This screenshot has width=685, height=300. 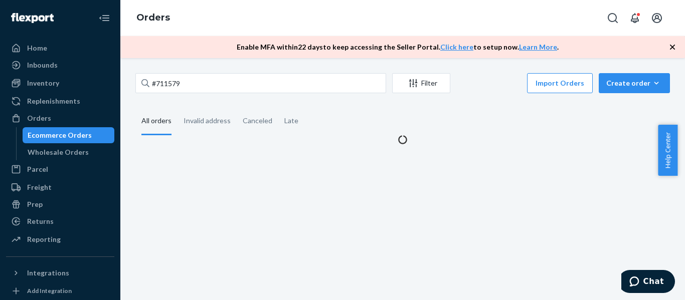 What do you see at coordinates (49, 291) in the screenshot?
I see `div: Add Integration` at bounding box center [49, 291].